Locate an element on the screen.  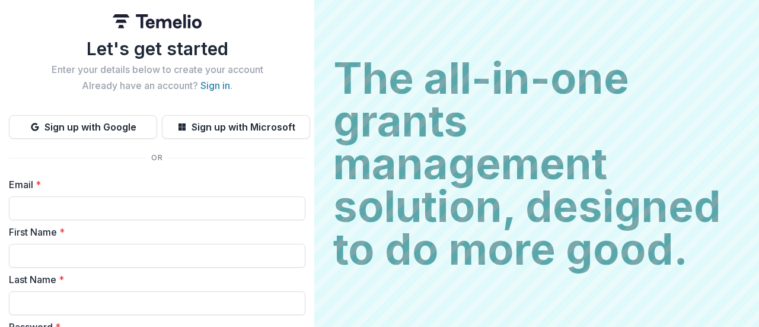
h1: Let's get started is located at coordinates (157, 49).